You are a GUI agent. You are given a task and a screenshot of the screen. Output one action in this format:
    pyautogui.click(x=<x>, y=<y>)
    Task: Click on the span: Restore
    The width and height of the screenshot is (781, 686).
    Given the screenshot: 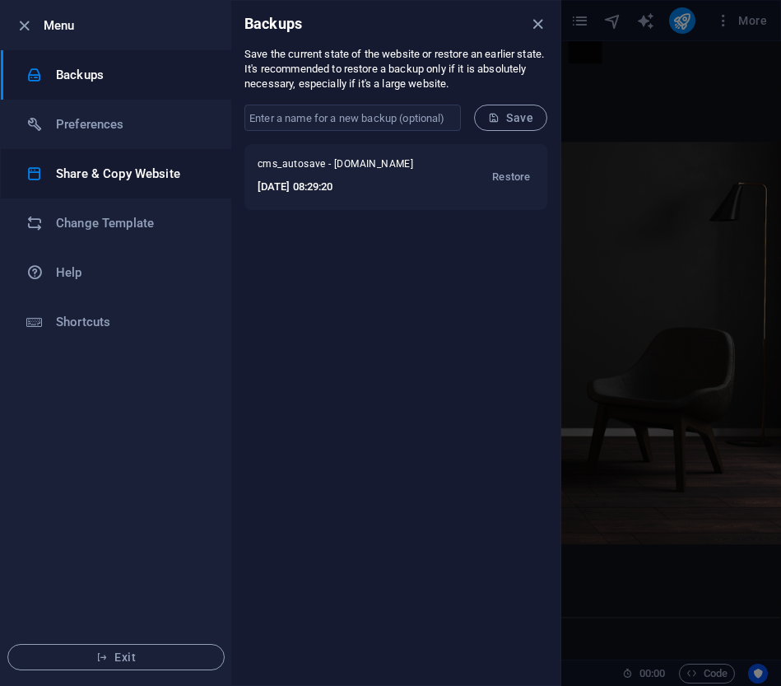 What is the action you would take?
    pyautogui.click(x=511, y=177)
    